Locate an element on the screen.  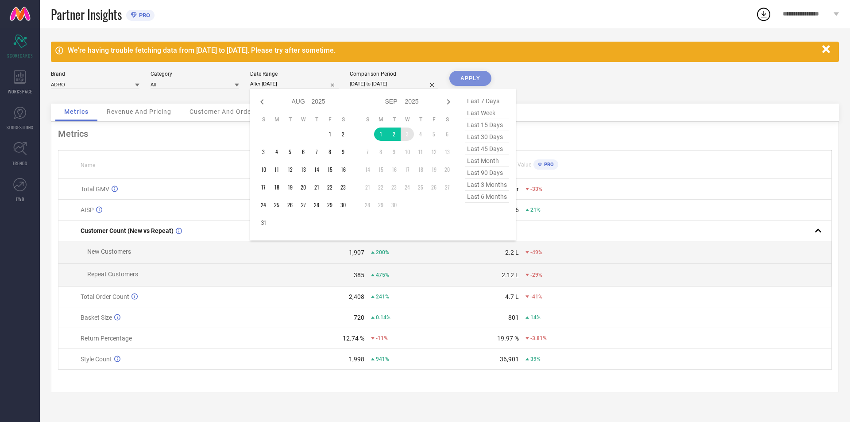
td: Thu Aug 07 2025 is located at coordinates (316, 152).